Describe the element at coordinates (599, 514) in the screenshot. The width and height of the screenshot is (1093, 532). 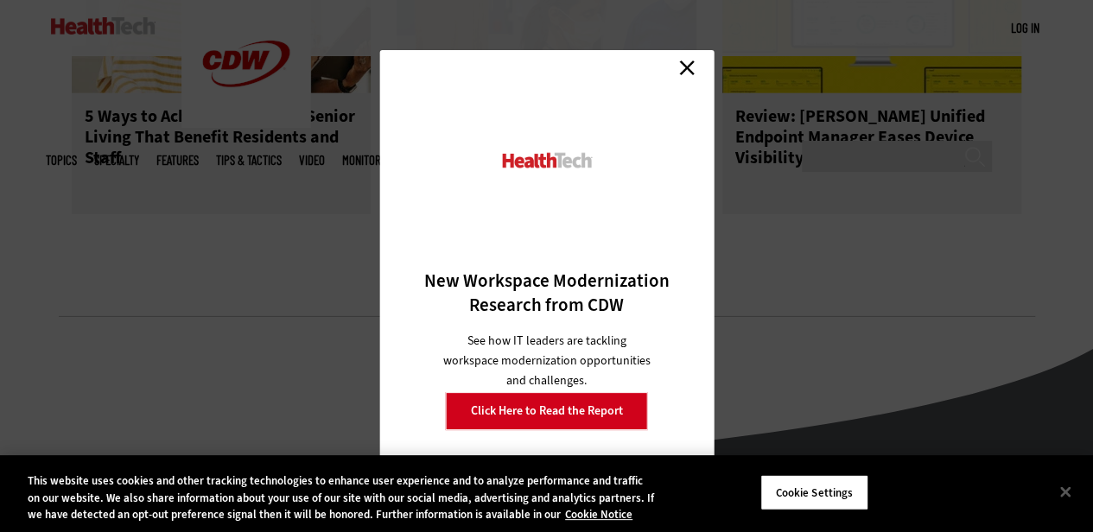
I see `a: More information about your privacy` at that location.